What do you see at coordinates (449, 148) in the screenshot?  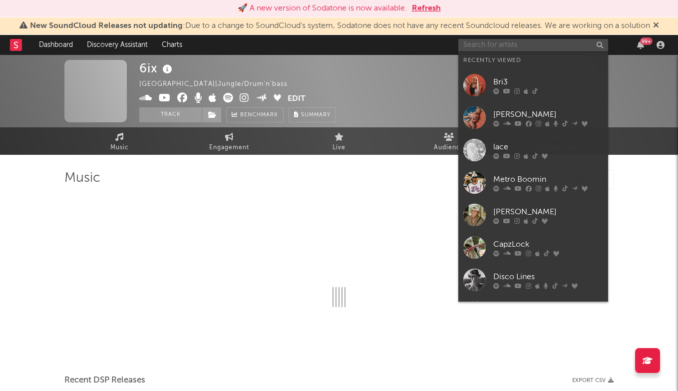 I see `span: Audience` at bounding box center [449, 148].